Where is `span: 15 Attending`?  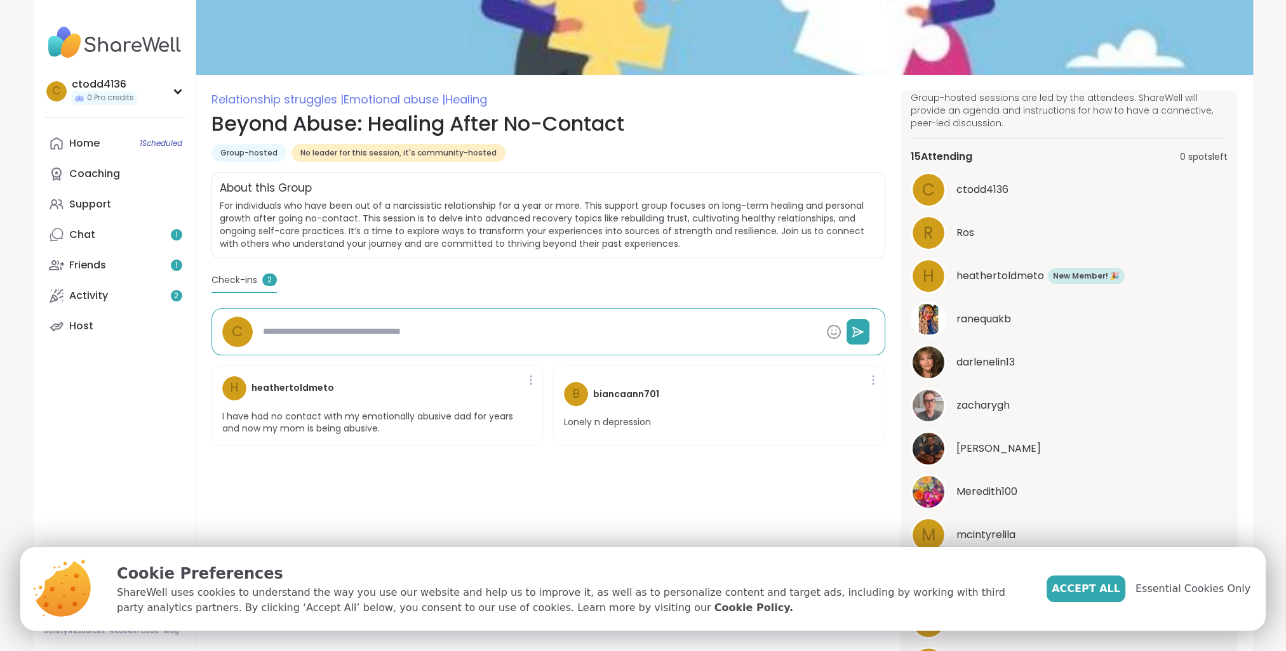 span: 15 Attending is located at coordinates (941, 157).